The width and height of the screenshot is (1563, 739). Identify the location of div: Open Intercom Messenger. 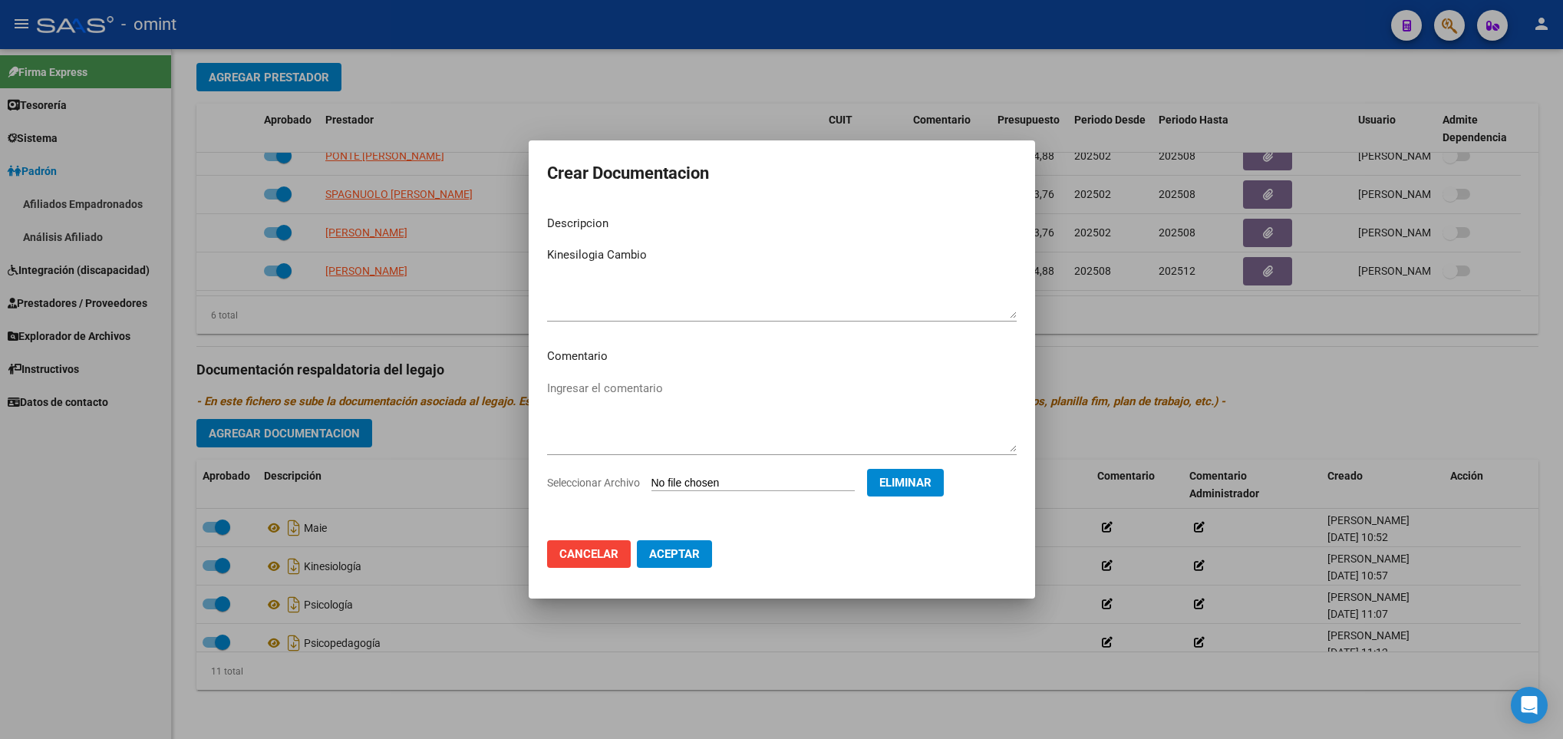
(1529, 705).